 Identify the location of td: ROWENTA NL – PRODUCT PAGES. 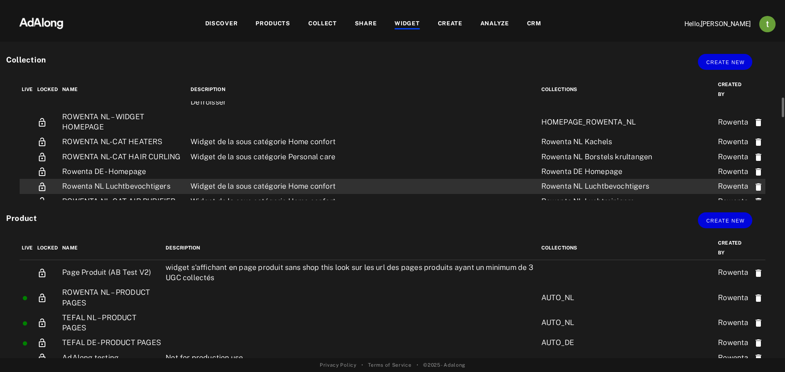
(112, 298).